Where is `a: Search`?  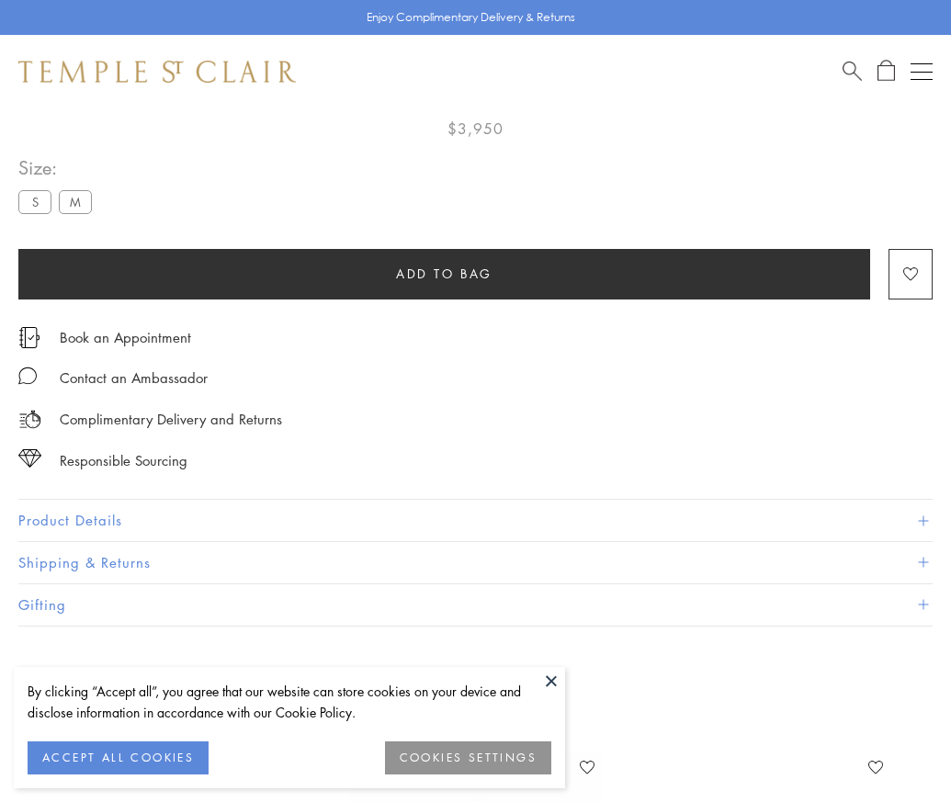 a: Search is located at coordinates (852, 71).